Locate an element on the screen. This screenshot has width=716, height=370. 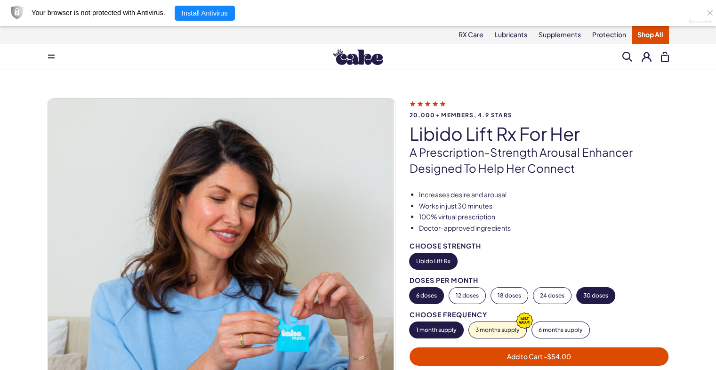
div: Doses per Month is located at coordinates (539, 280).